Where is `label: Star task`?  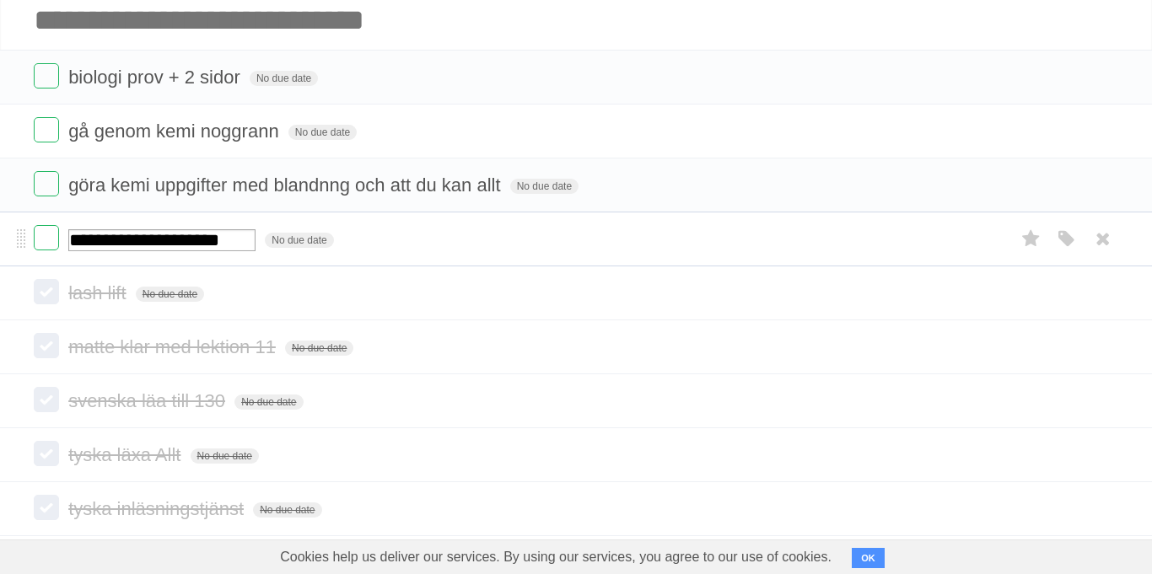 label: Star task is located at coordinates (1032, 239).